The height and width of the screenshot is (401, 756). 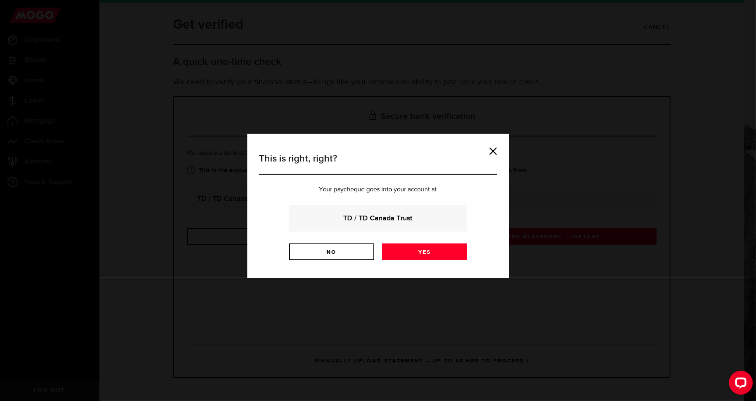 What do you see at coordinates (18, 15) in the screenshot?
I see `button: Open LiveChat chat widget` at bounding box center [18, 15].